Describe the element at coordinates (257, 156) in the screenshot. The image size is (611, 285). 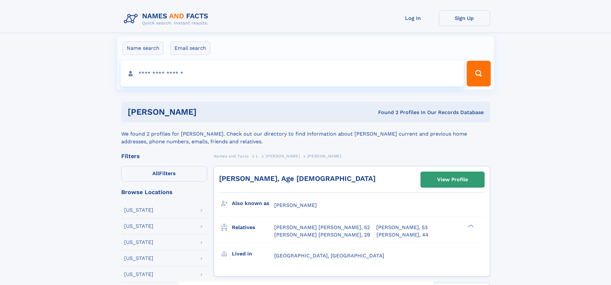
I see `a: L` at that location.